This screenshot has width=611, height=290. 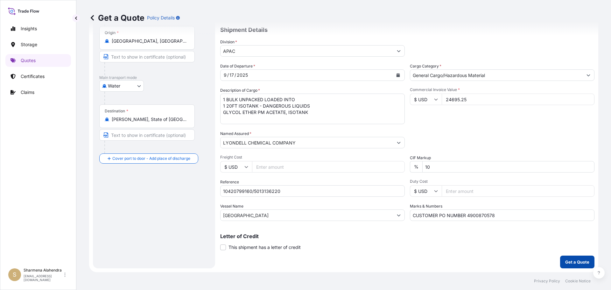 What do you see at coordinates (242, 75) in the screenshot?
I see `div: year,` at bounding box center [242, 75].